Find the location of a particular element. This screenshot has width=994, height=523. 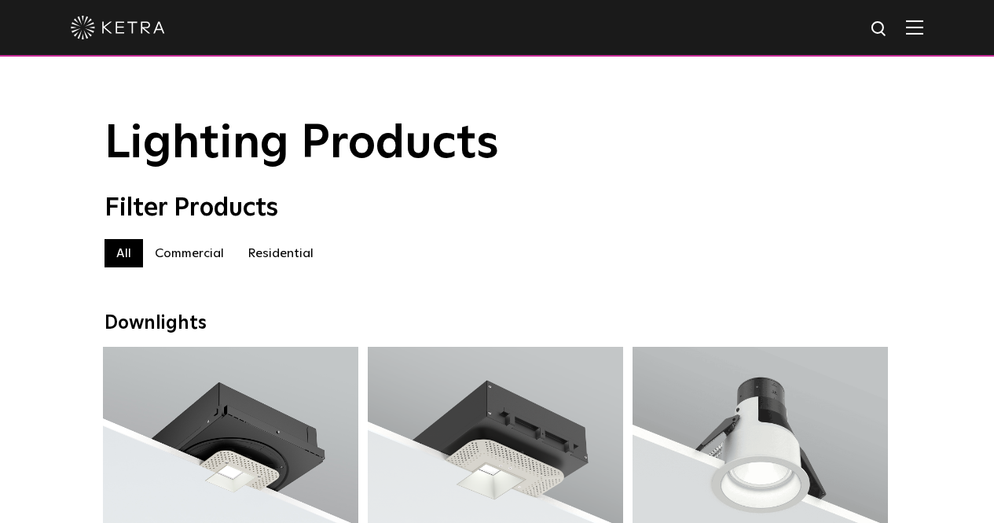

img: Hamburger%20Nav.svg is located at coordinates (915, 27).